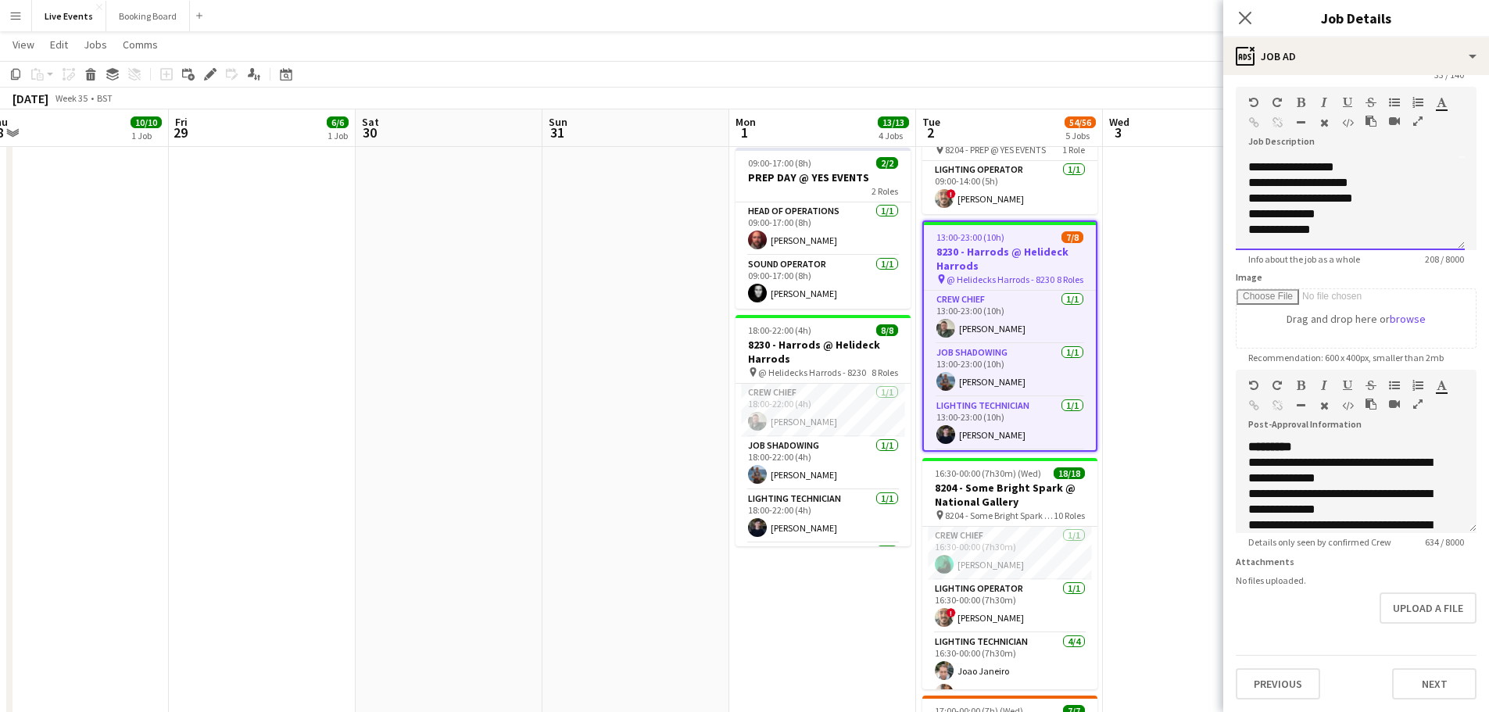  Describe the element at coordinates (146, 122) in the screenshot. I see `span: 10/10` at that location.